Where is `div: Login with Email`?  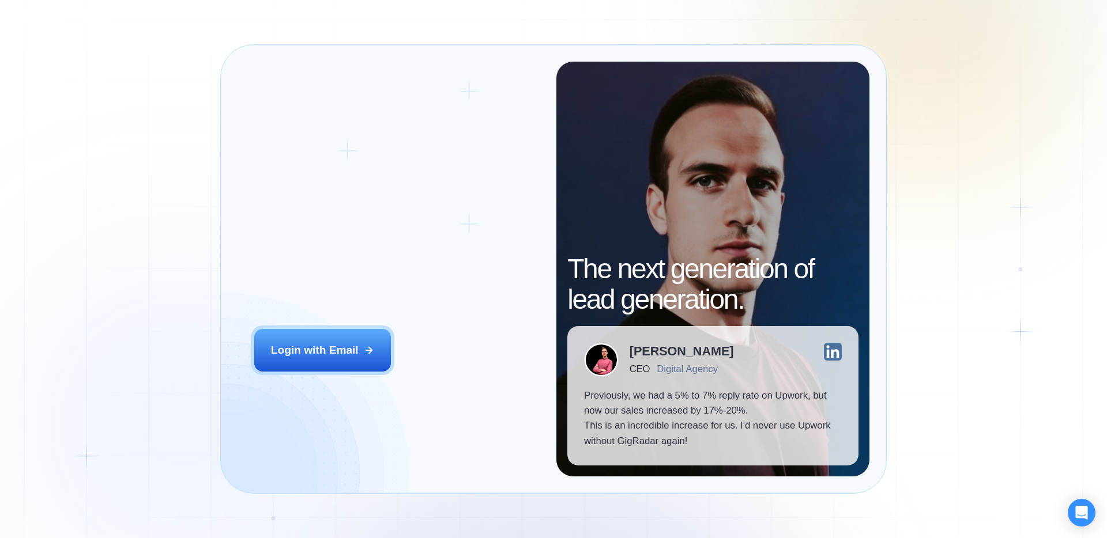
div: Login with Email is located at coordinates (315, 350).